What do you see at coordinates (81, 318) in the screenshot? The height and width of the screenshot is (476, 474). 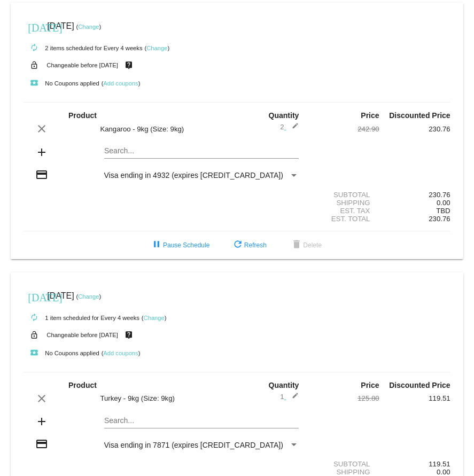 I see `small: 1 item scheduled for Every 4 weeks` at bounding box center [81, 318].